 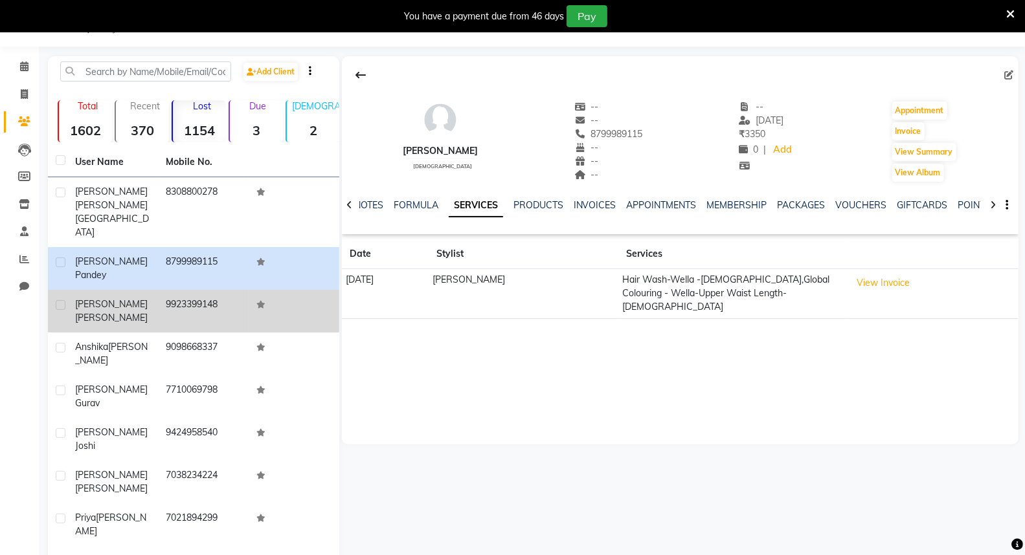 I want to click on strong: 3, so click(x=256, y=130).